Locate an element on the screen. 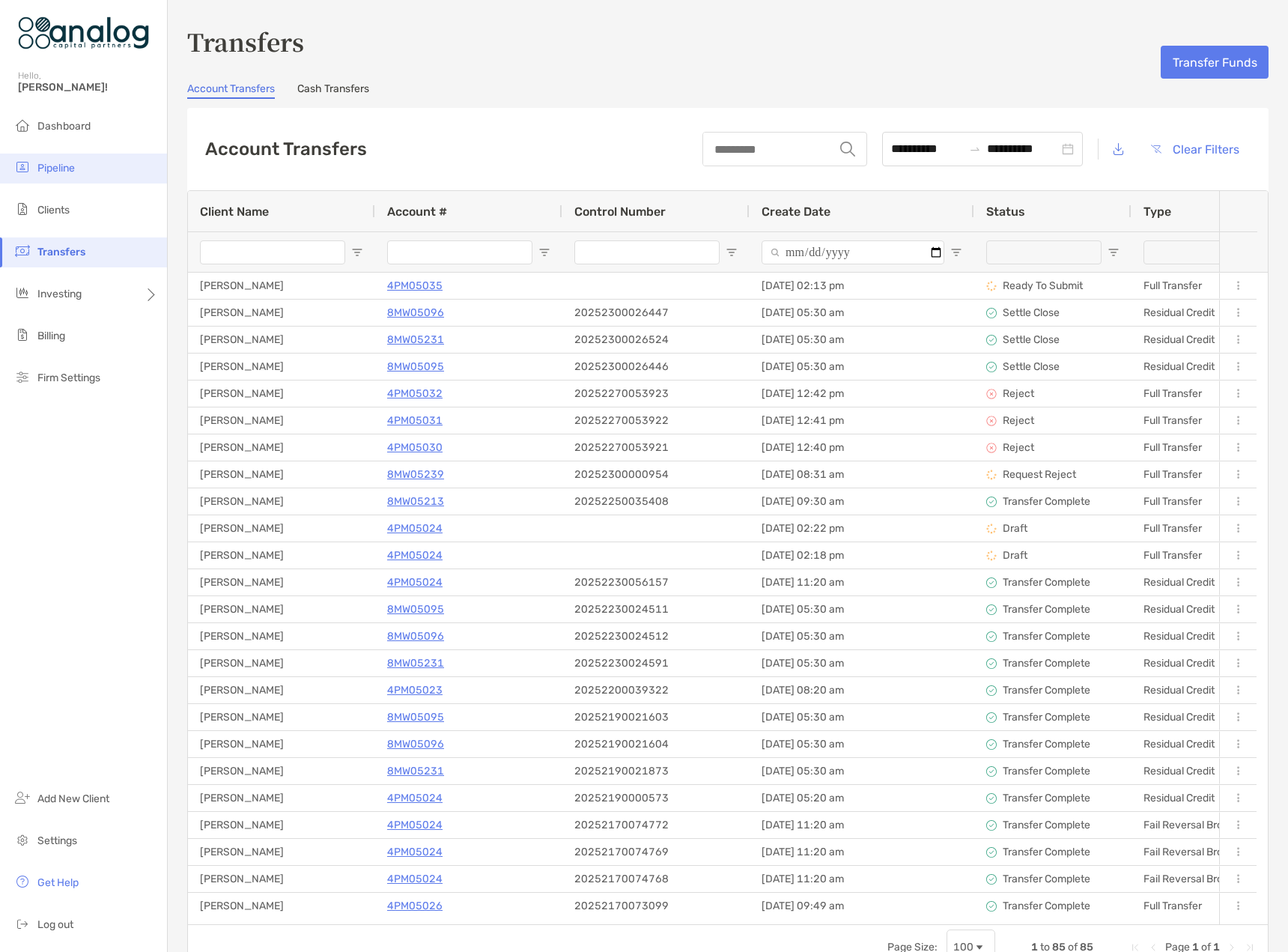 The image size is (1288, 952). img: clients icon is located at coordinates (22, 209).